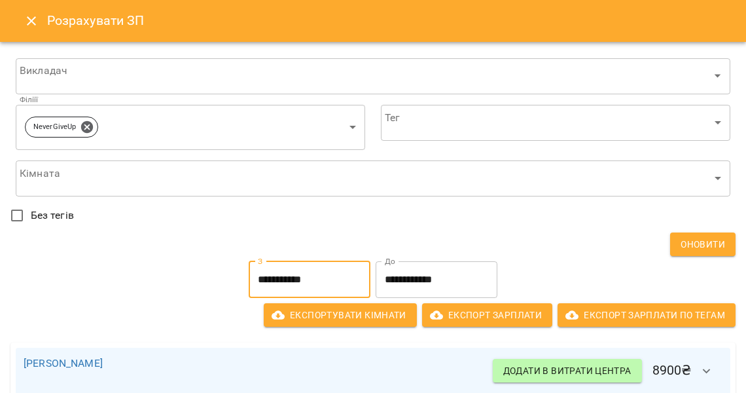  Describe the element at coordinates (607, 371) in the screenshot. I see `h6: 8900 ₴` at that location.